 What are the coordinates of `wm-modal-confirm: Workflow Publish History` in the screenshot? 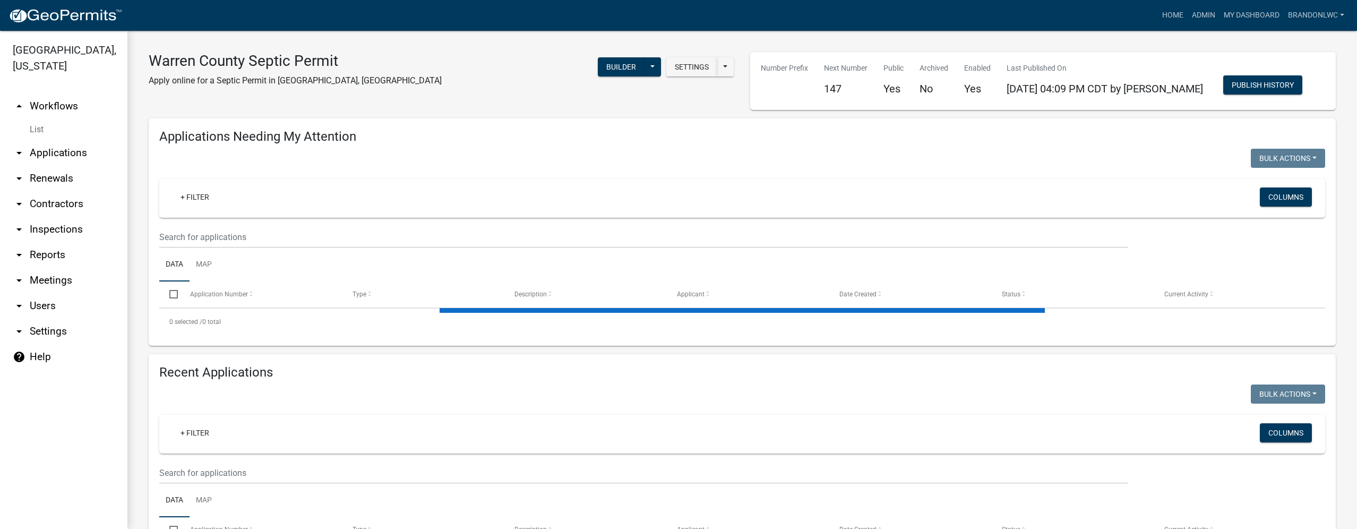 It's located at (1263, 86).